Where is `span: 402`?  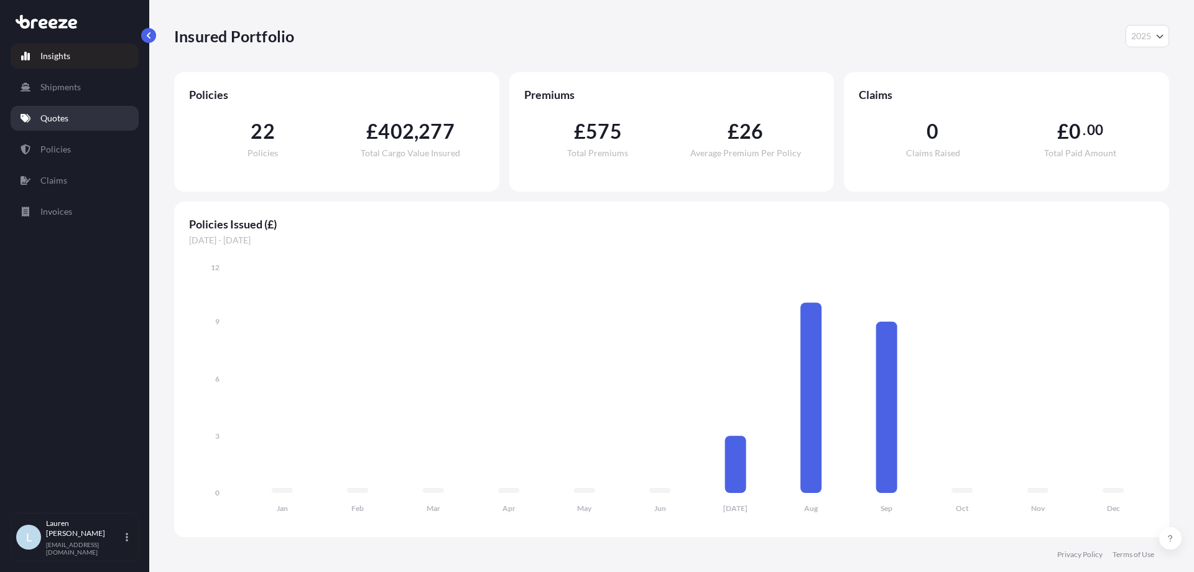 span: 402 is located at coordinates (396, 131).